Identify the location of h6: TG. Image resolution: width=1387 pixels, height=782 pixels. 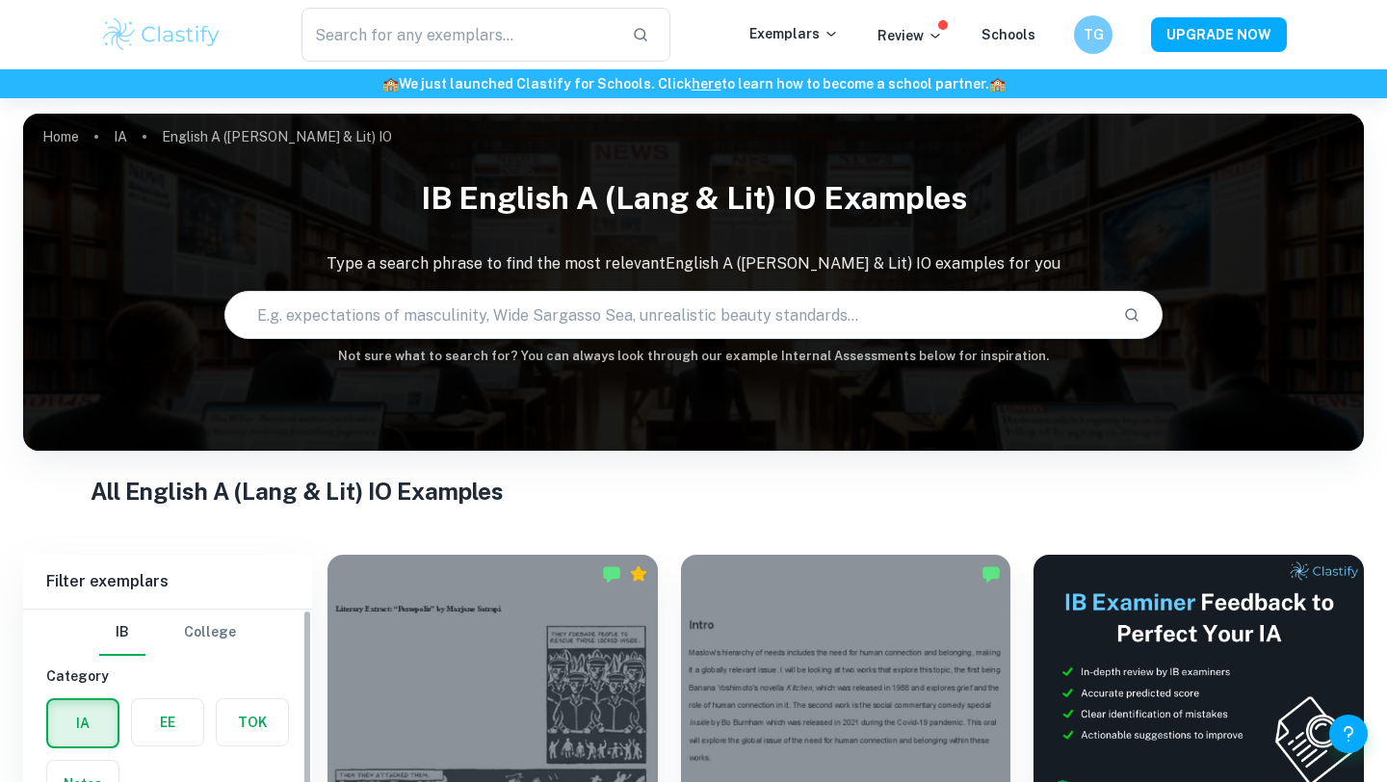
(1093, 35).